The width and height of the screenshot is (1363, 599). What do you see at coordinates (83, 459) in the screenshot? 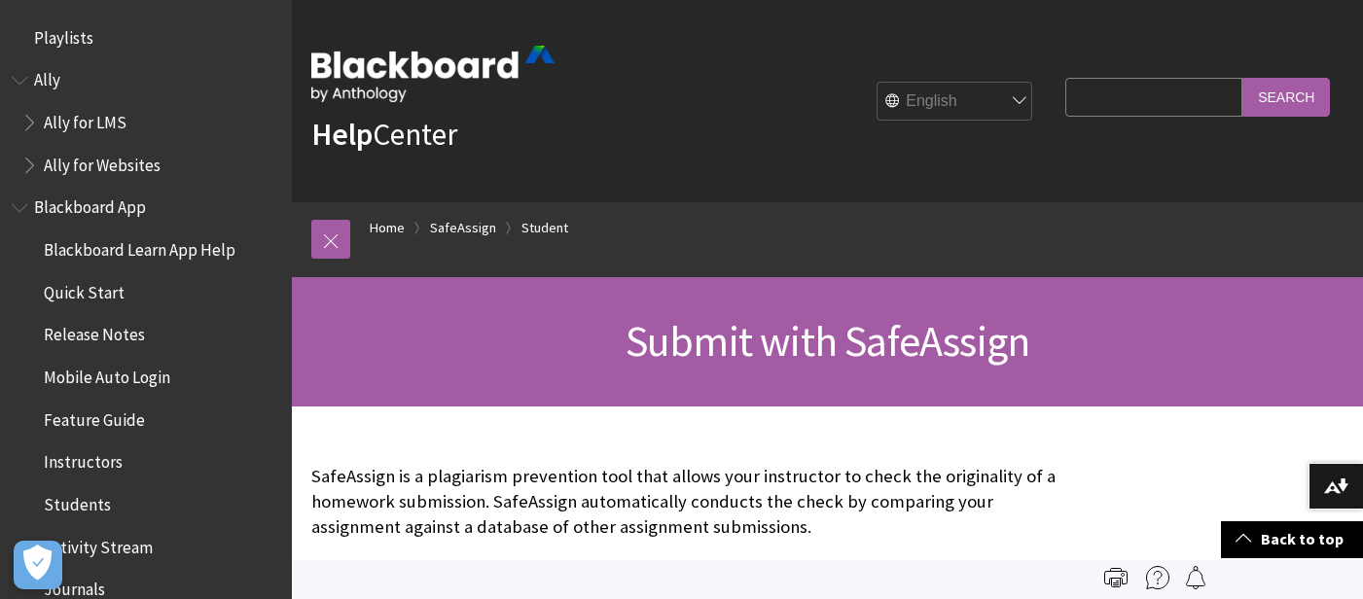
I see `span: Instructors` at bounding box center [83, 459].